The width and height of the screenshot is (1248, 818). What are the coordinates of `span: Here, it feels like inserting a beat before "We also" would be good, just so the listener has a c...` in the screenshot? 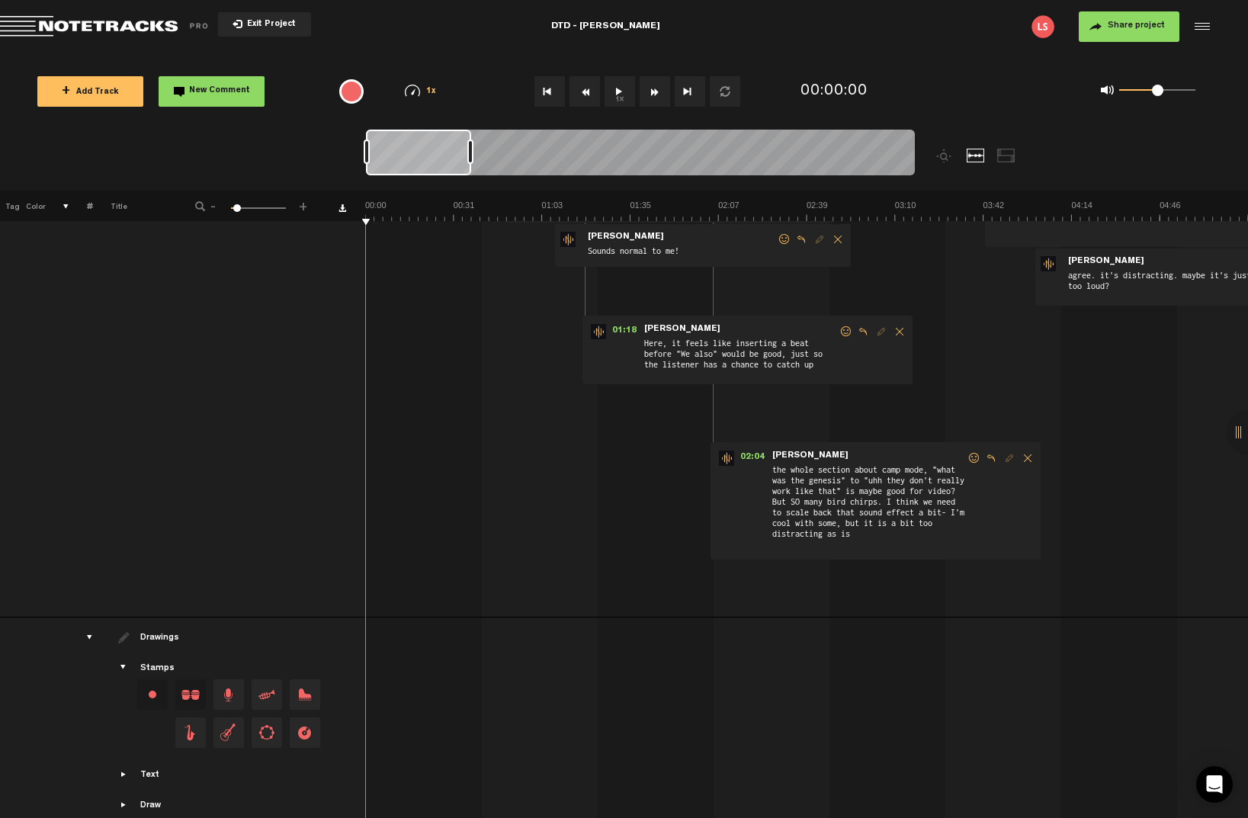 It's located at (740, 357).